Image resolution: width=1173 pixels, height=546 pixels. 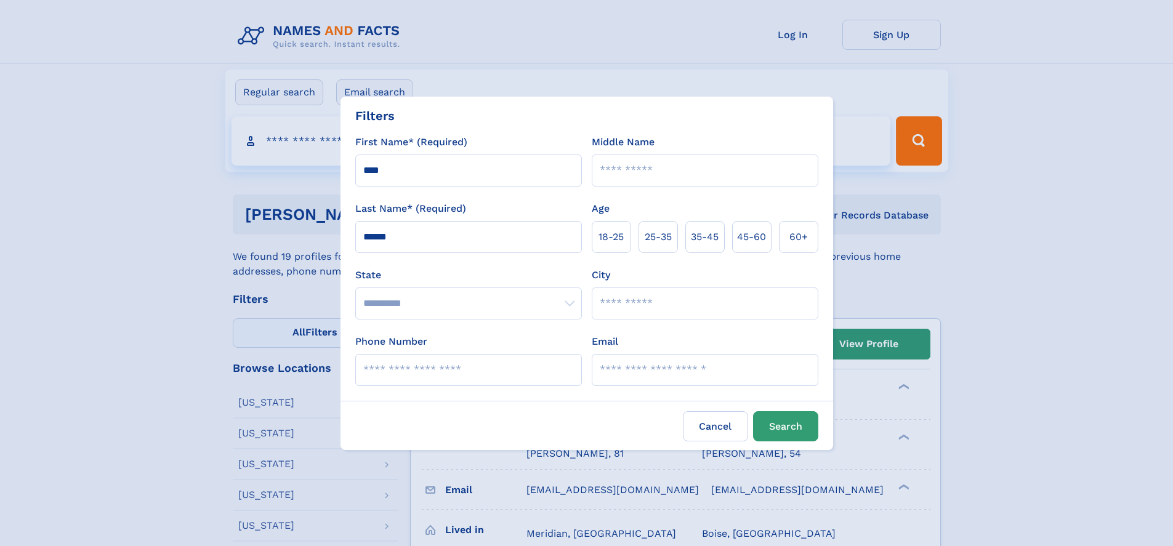 I want to click on label: First Name* (Required), so click(x=411, y=142).